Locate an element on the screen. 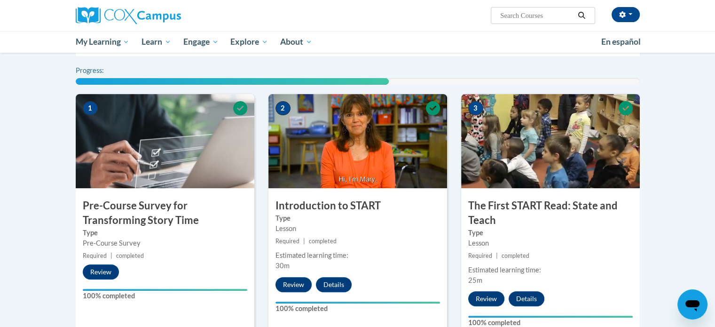 This screenshot has height=327, width=715. div: Main menu is located at coordinates (358, 42).